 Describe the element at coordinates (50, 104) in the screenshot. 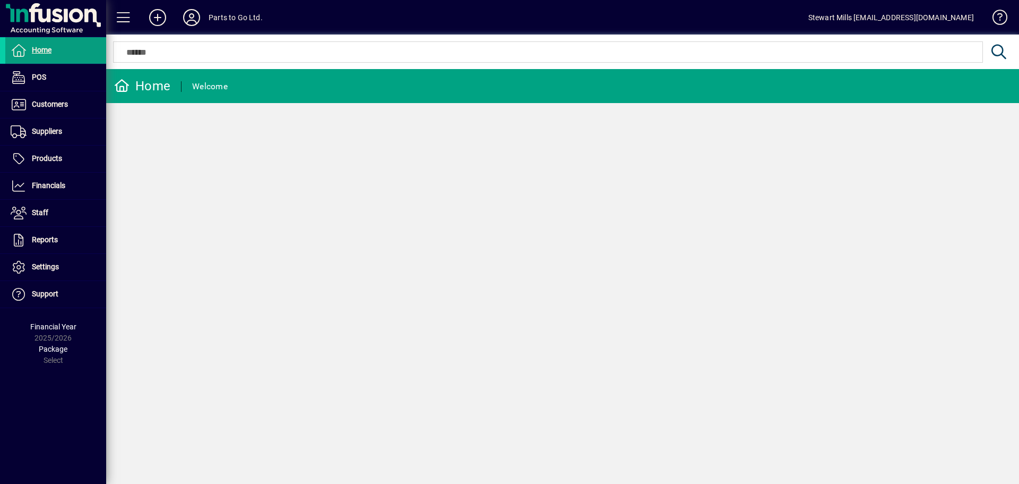

I see `span: Customers` at that location.